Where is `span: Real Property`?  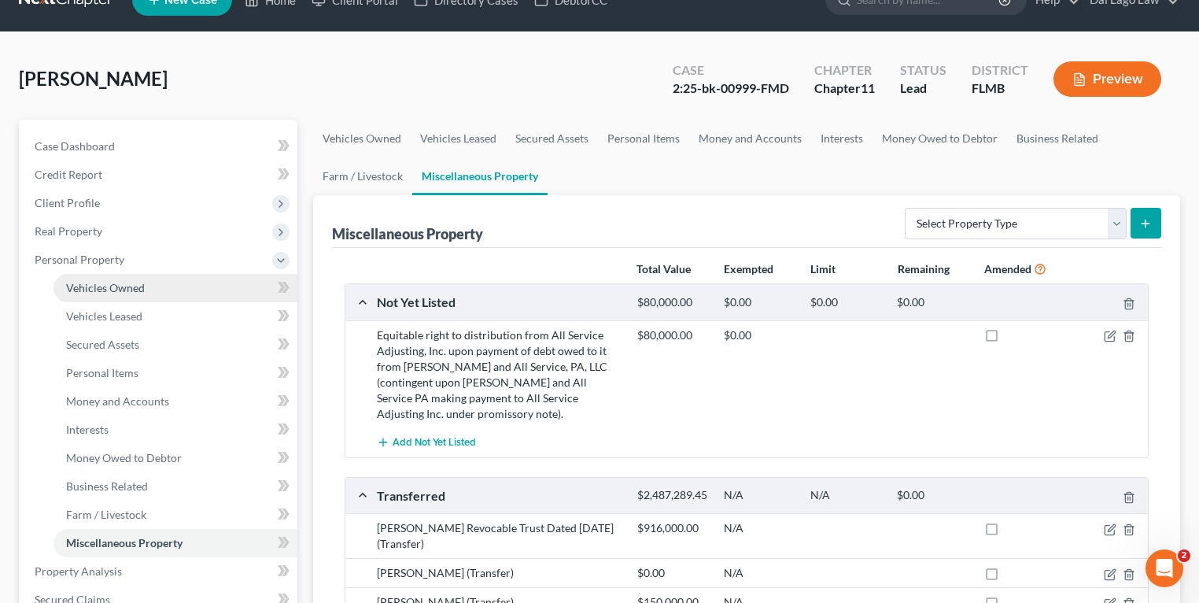
span: Real Property is located at coordinates (68, 231).